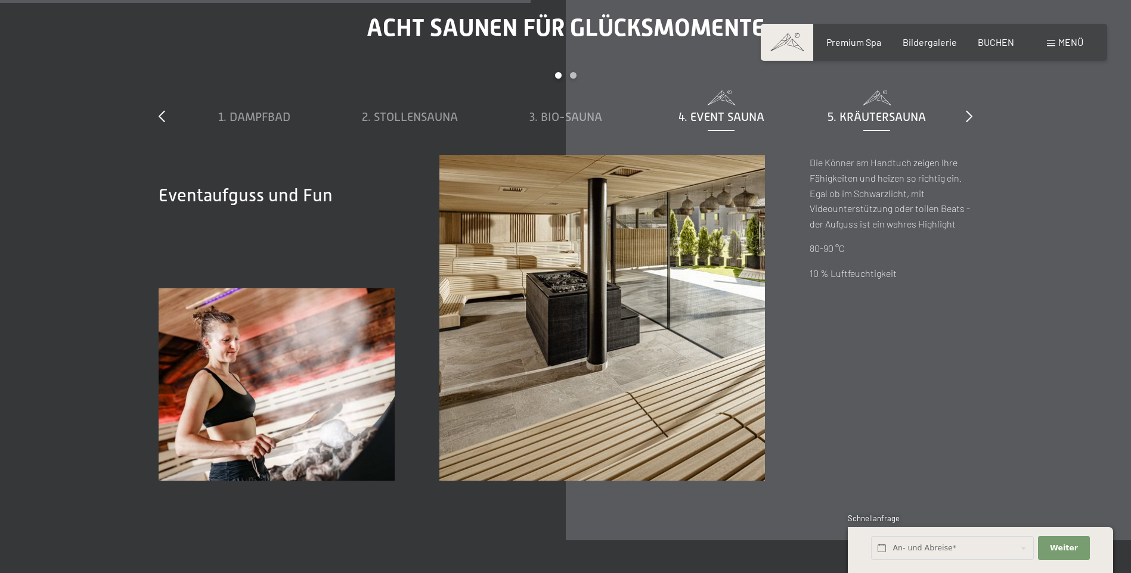  I want to click on p: 10 % Luftfeuchtigkeit, so click(891, 274).